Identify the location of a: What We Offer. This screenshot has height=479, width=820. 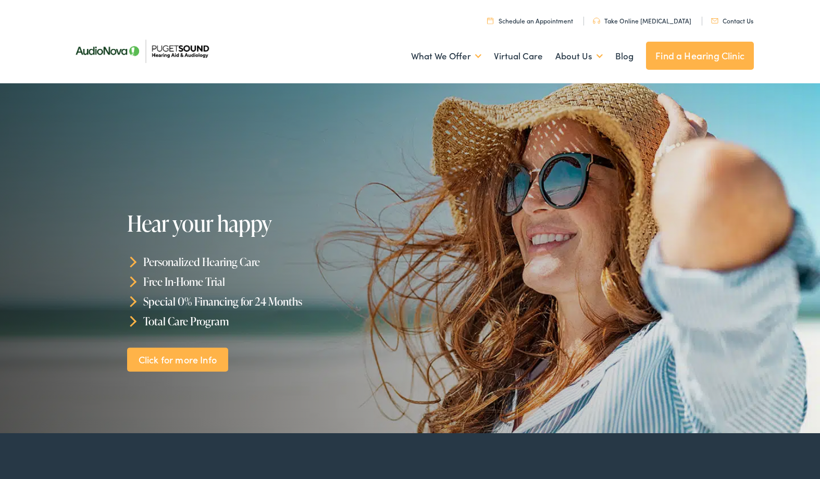
(446, 56).